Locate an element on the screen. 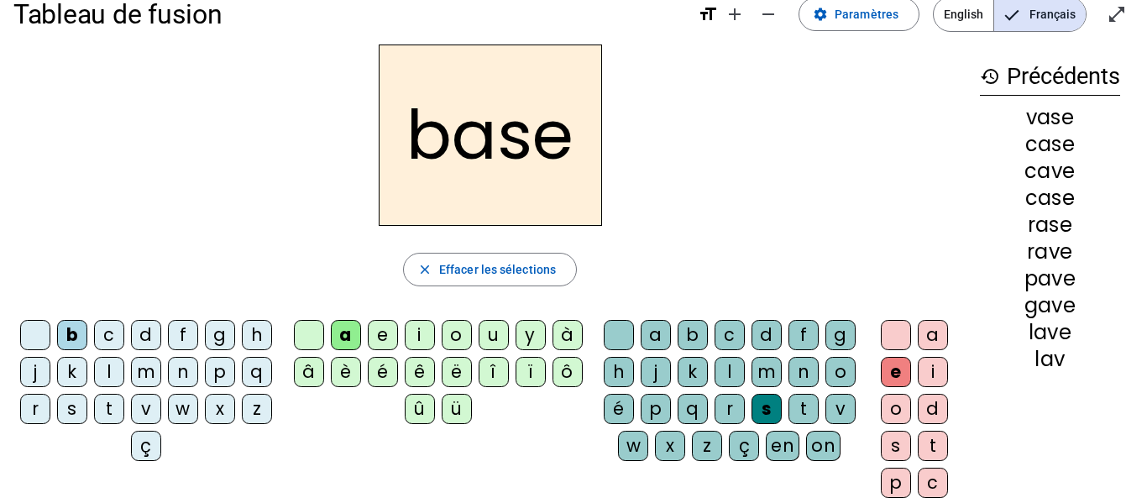  mat-icon: settings is located at coordinates (820, 14).